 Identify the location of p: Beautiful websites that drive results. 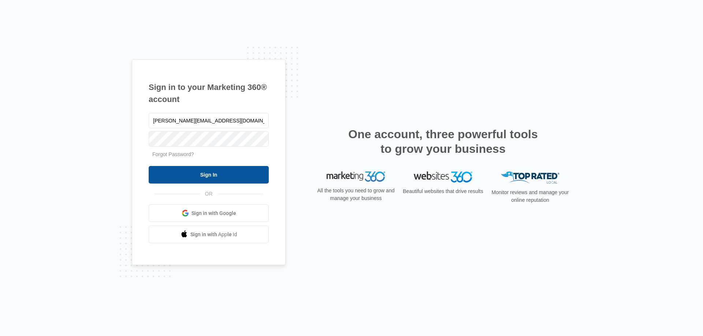
(443, 191).